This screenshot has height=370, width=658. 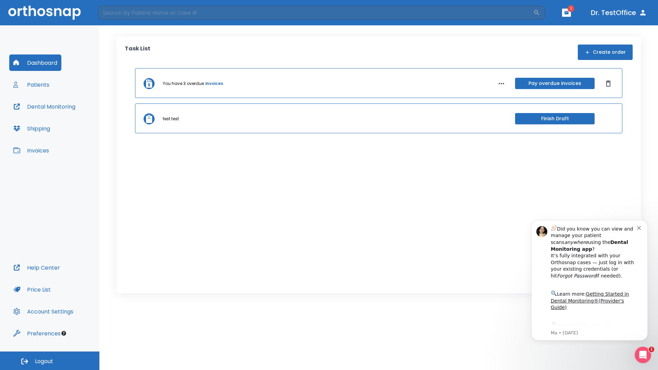 I want to click on span: Logout, so click(x=44, y=362).